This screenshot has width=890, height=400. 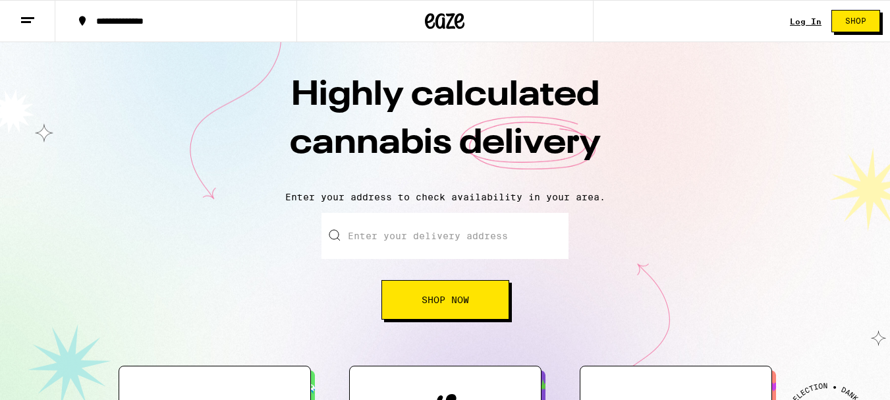 What do you see at coordinates (856, 21) in the screenshot?
I see `button: Shop` at bounding box center [856, 21].